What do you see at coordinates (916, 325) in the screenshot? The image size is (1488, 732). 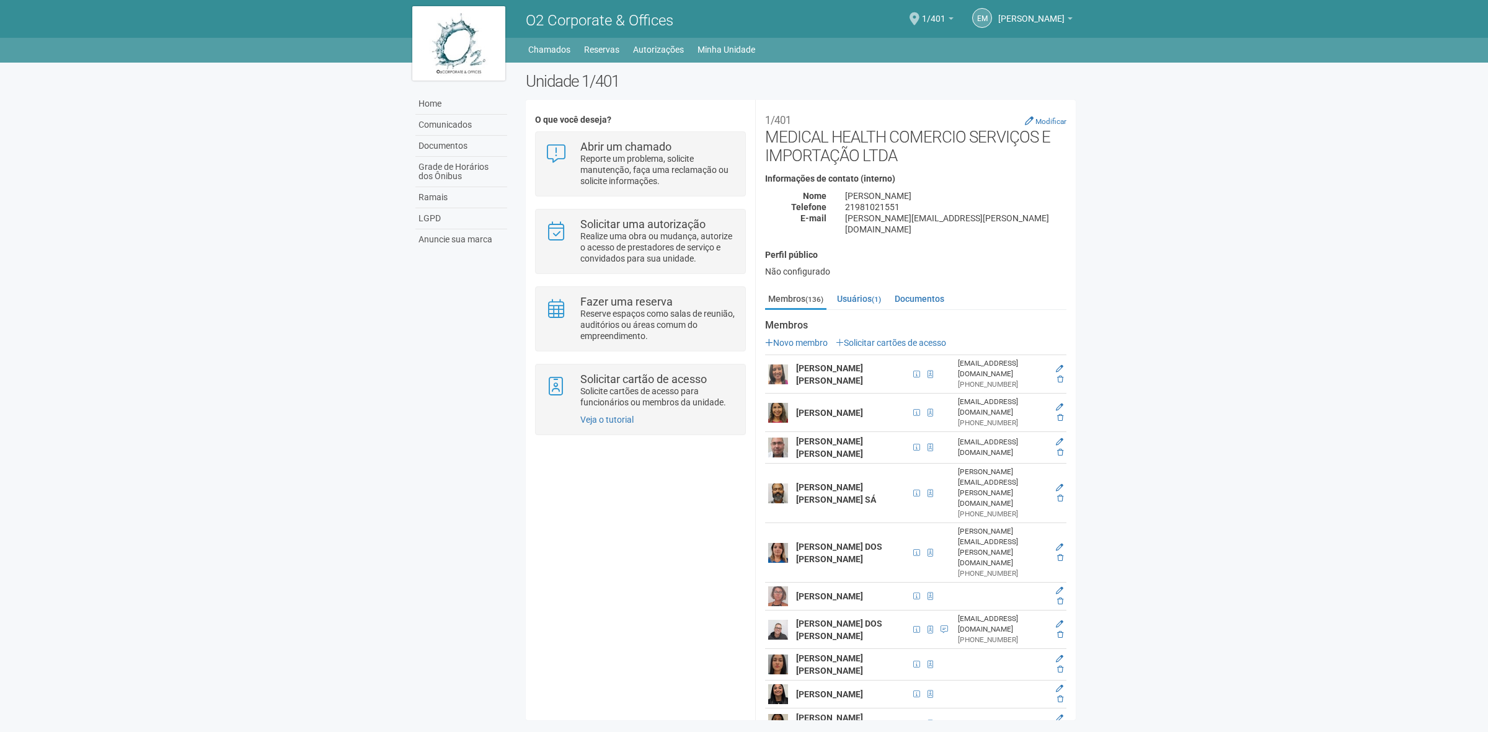 I see `strong: Membros` at bounding box center [916, 325].